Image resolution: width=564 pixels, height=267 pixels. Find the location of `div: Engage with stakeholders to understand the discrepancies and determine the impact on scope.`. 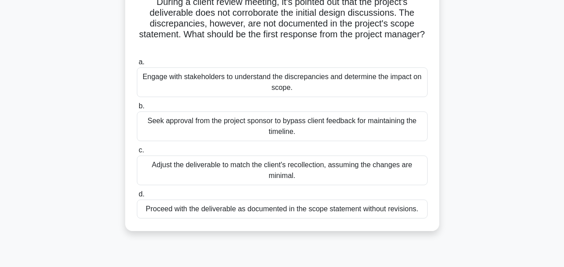

div: Engage with stakeholders to understand the discrepancies and determine the impact on scope. is located at coordinates (282, 82).